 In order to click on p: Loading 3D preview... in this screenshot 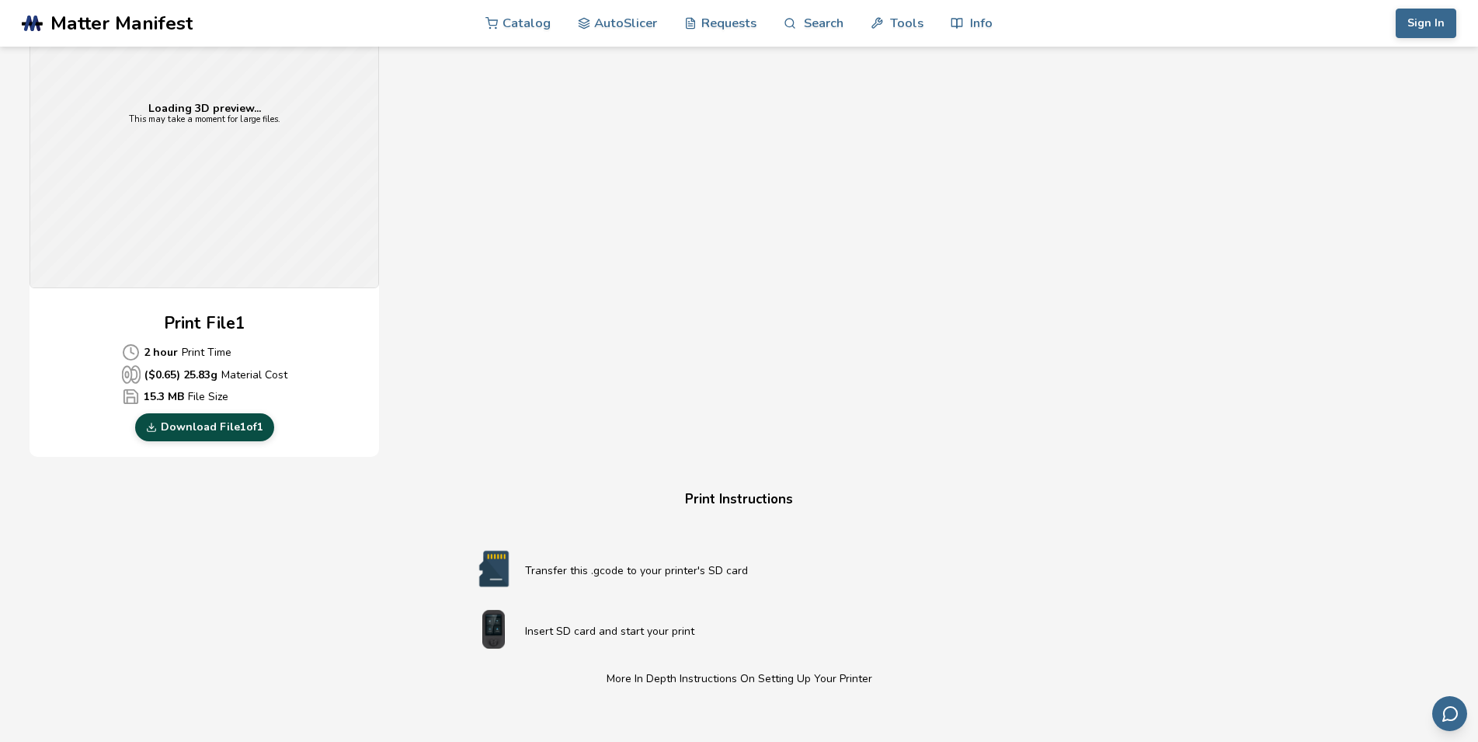, I will do `click(204, 109)`.